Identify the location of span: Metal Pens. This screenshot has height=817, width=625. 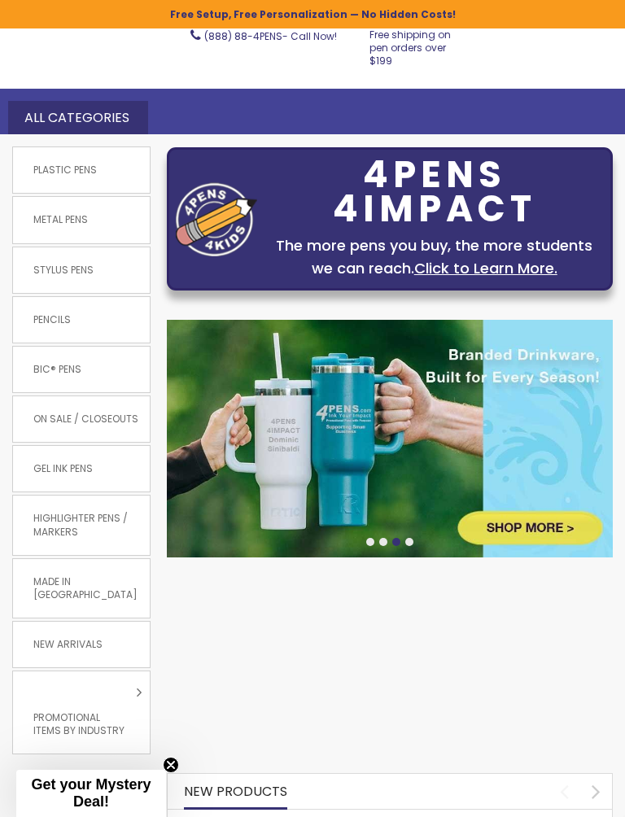
(60, 220).